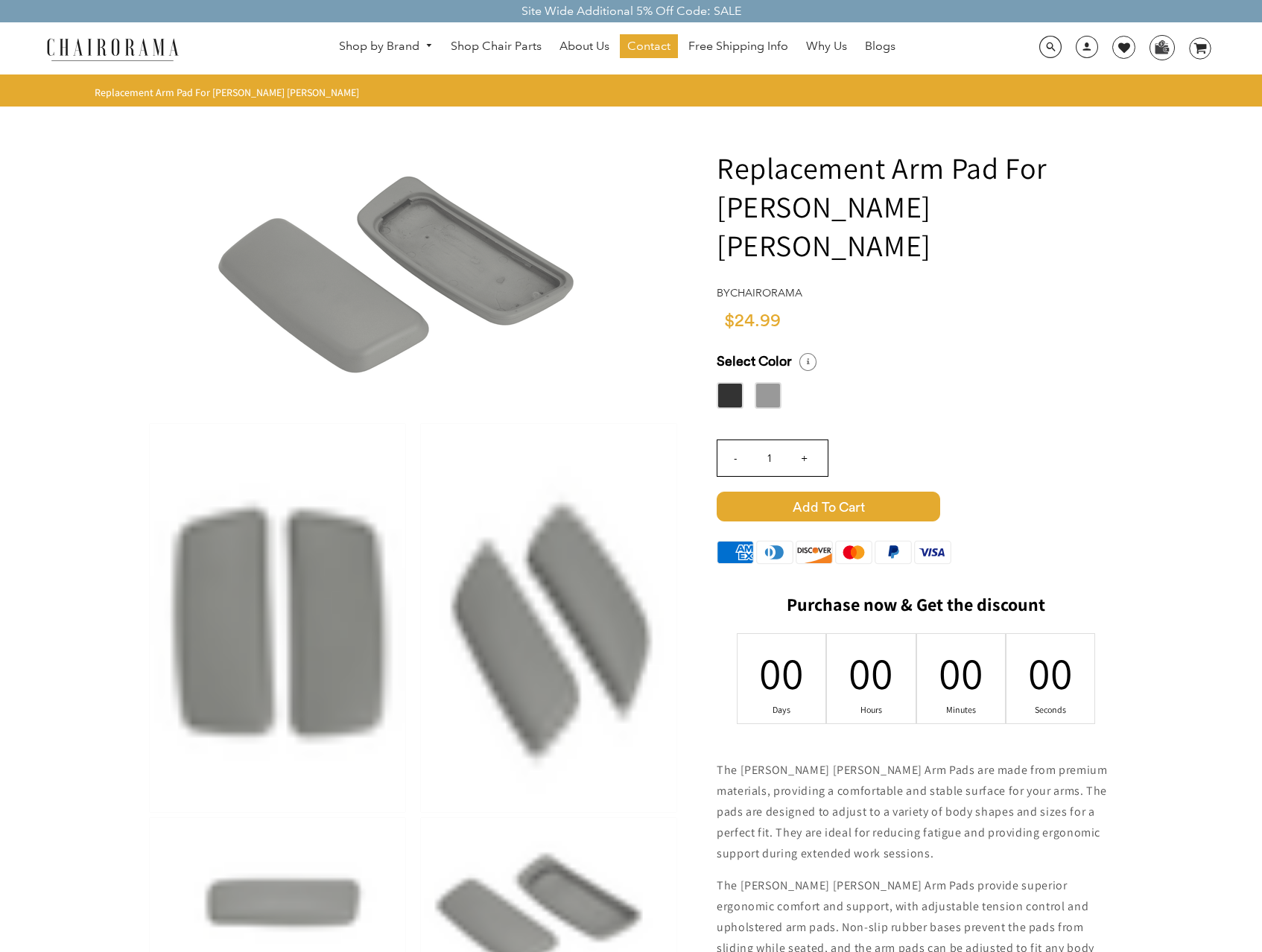 Image resolution: width=1262 pixels, height=952 pixels. What do you see at coordinates (752, 321) in the screenshot?
I see `span: $24.99` at bounding box center [752, 321].